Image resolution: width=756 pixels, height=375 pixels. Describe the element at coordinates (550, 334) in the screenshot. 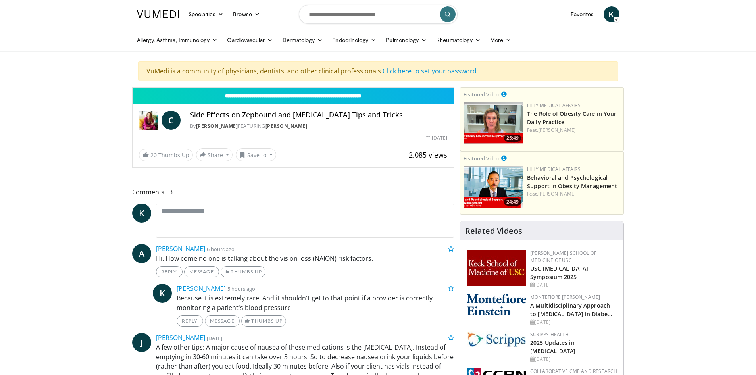

I see `a: Scripps Health` at that location.